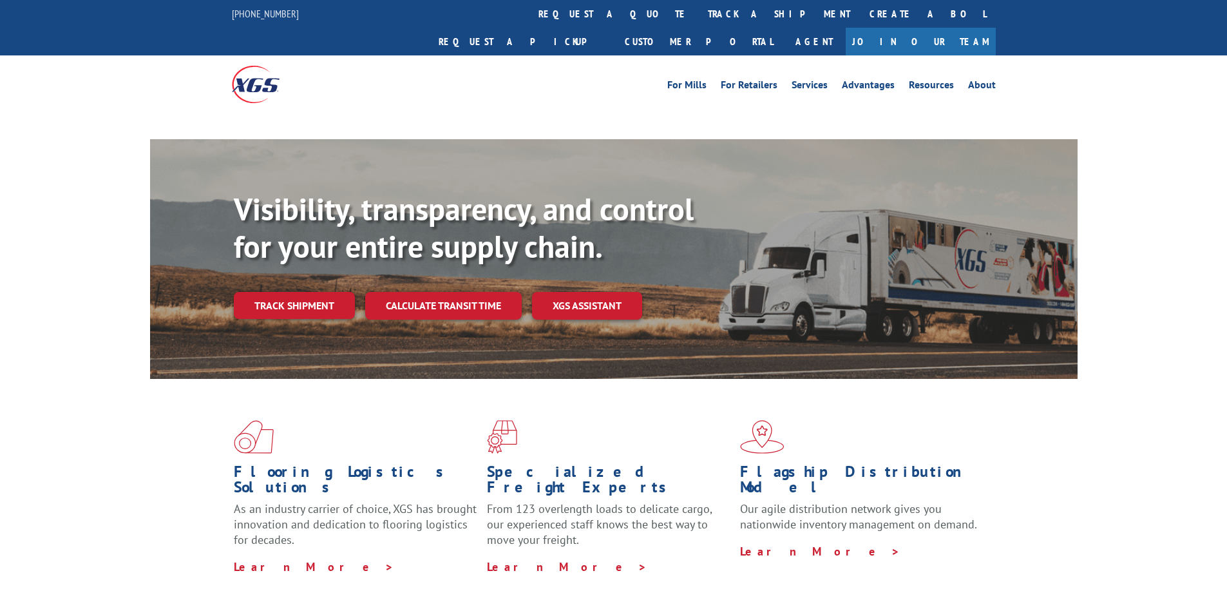 This screenshot has height=609, width=1227. Describe the element at coordinates (356, 483) in the screenshot. I see `h1: Flooring Logistics Solutions` at that location.